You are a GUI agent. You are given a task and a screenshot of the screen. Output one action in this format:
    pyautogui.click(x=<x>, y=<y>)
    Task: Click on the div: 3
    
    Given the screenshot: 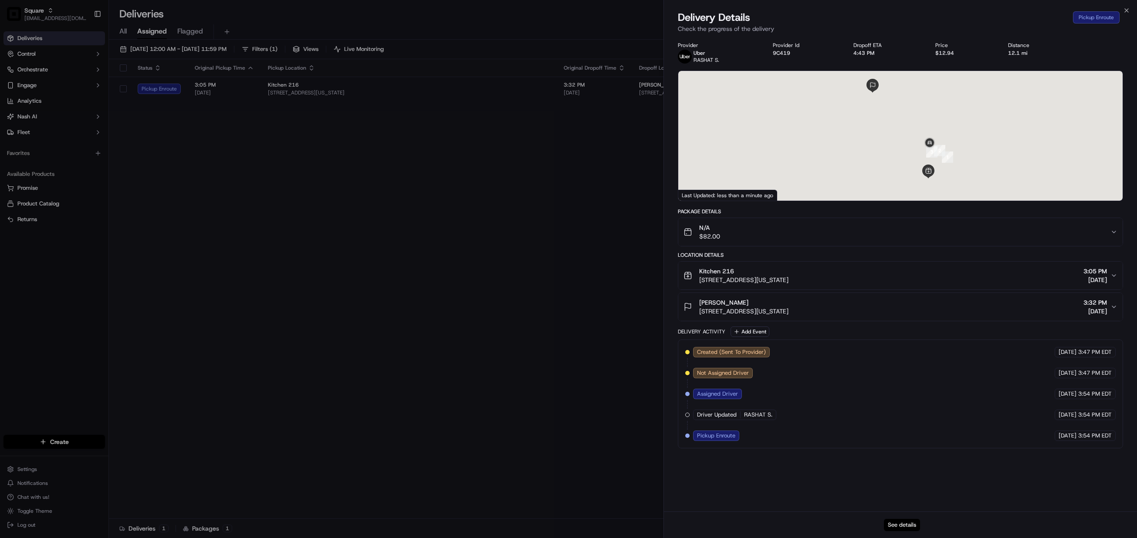 What is the action you would take?
    pyautogui.click(x=932, y=152)
    